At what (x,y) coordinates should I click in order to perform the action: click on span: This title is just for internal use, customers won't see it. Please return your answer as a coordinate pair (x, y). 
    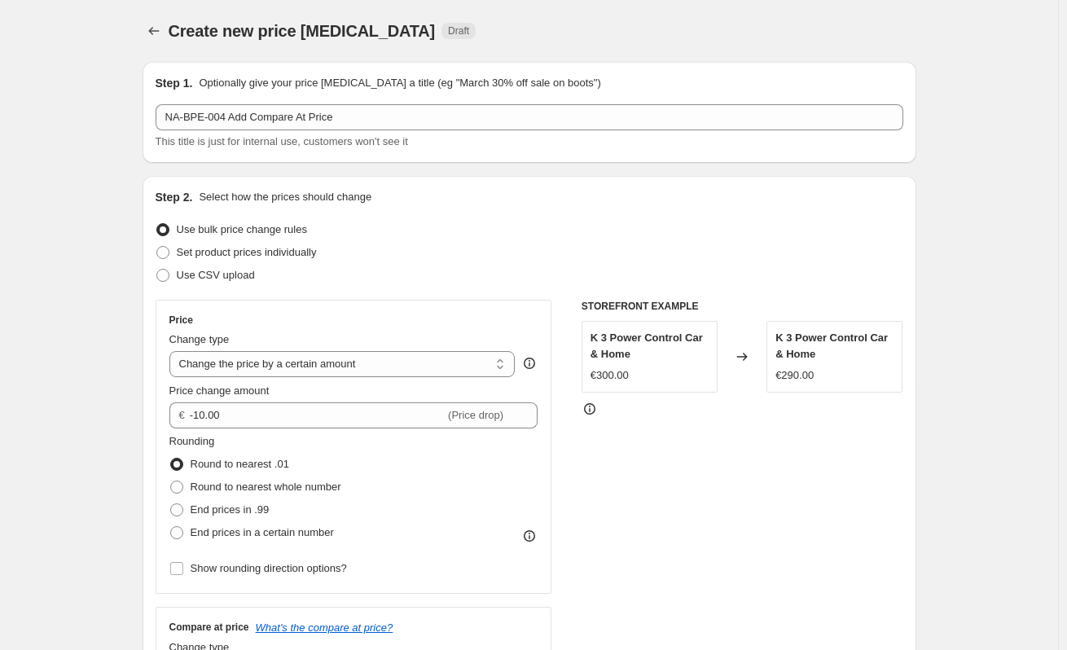
    Looking at the image, I should click on (282, 141).